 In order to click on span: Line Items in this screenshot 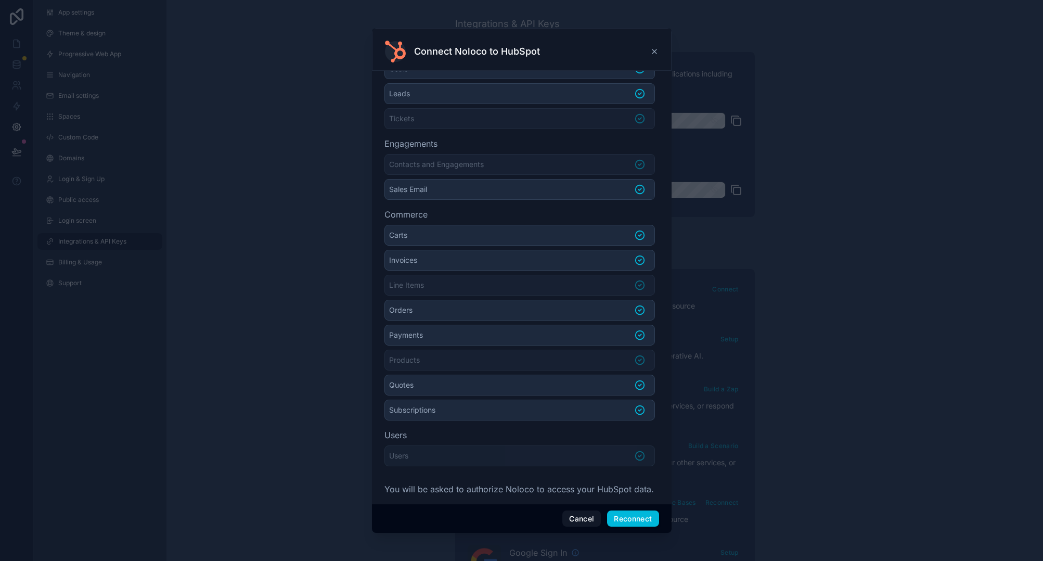, I will do `click(406, 285)`.